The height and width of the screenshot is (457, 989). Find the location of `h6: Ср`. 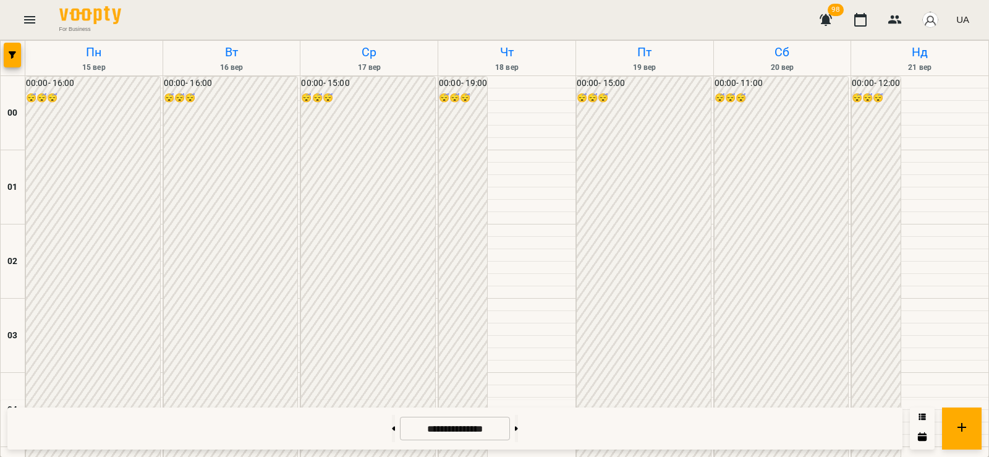

h6: Ср is located at coordinates (369, 52).